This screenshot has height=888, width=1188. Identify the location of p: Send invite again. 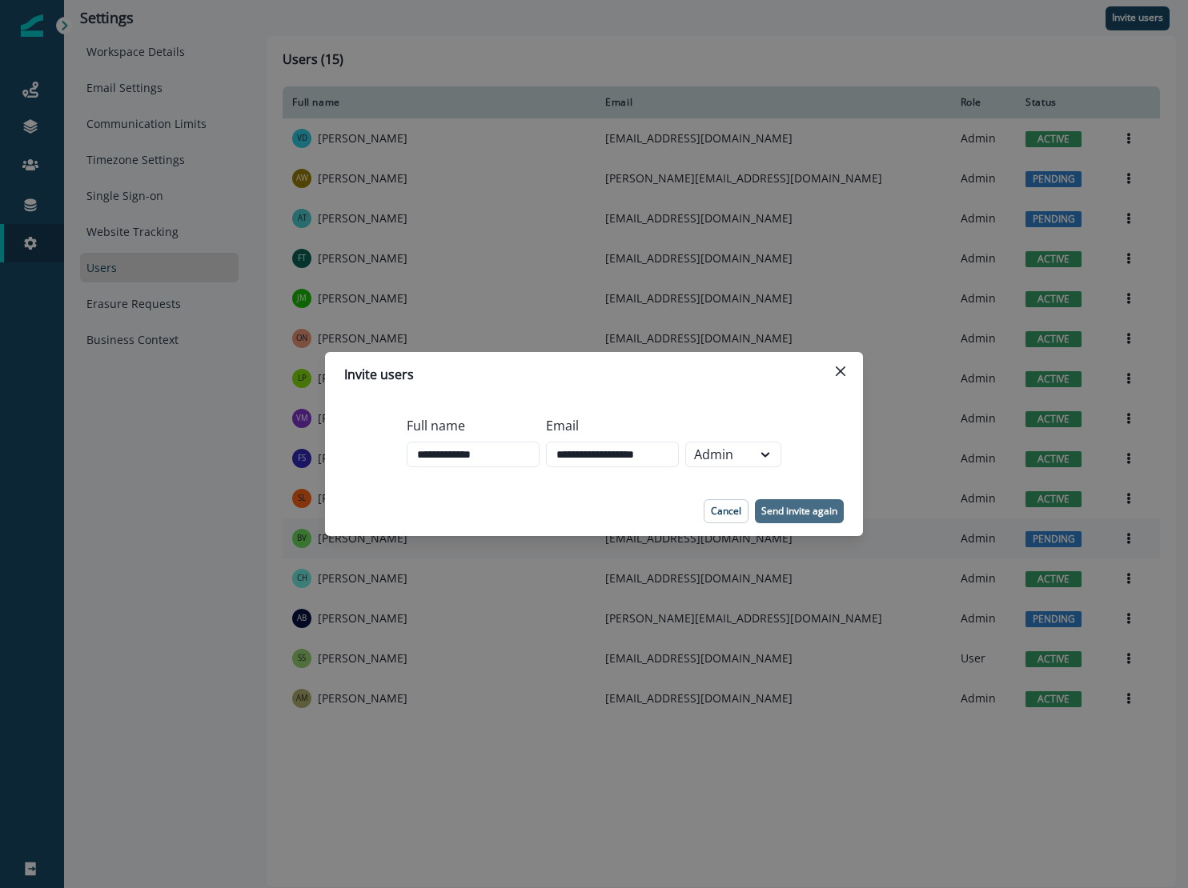
(799, 511).